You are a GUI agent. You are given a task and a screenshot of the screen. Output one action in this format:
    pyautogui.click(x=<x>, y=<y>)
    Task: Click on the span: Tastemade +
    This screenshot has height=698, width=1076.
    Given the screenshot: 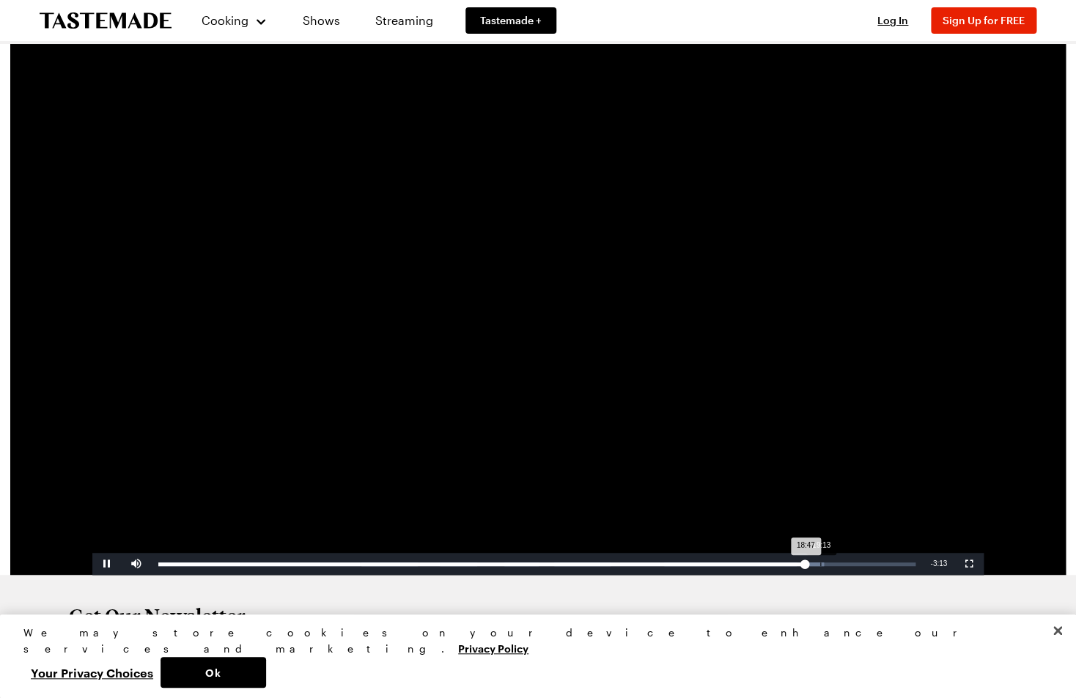 What is the action you would take?
    pyautogui.click(x=511, y=21)
    